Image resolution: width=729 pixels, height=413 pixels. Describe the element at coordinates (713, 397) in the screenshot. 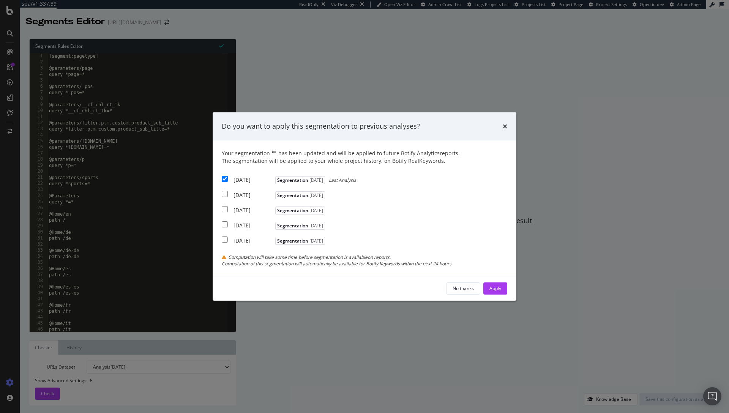

I see `div: Open Intercom Messenger` at that location.